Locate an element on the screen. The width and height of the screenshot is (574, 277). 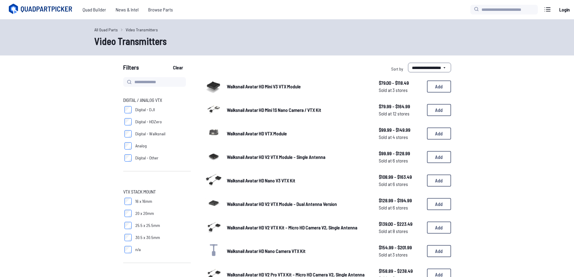
input: Digital - Walksnail is located at coordinates (128, 134).